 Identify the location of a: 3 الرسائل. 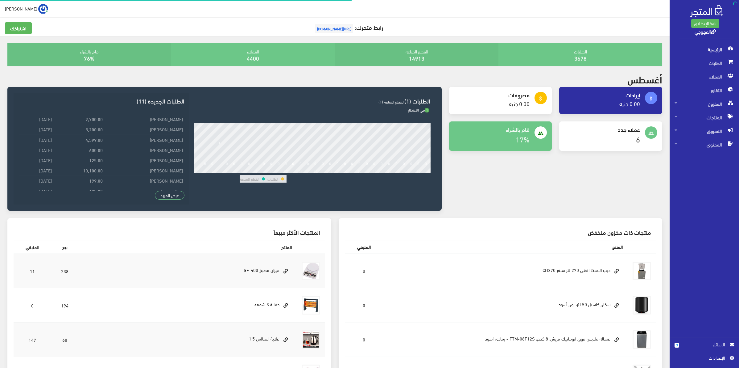
(705, 347).